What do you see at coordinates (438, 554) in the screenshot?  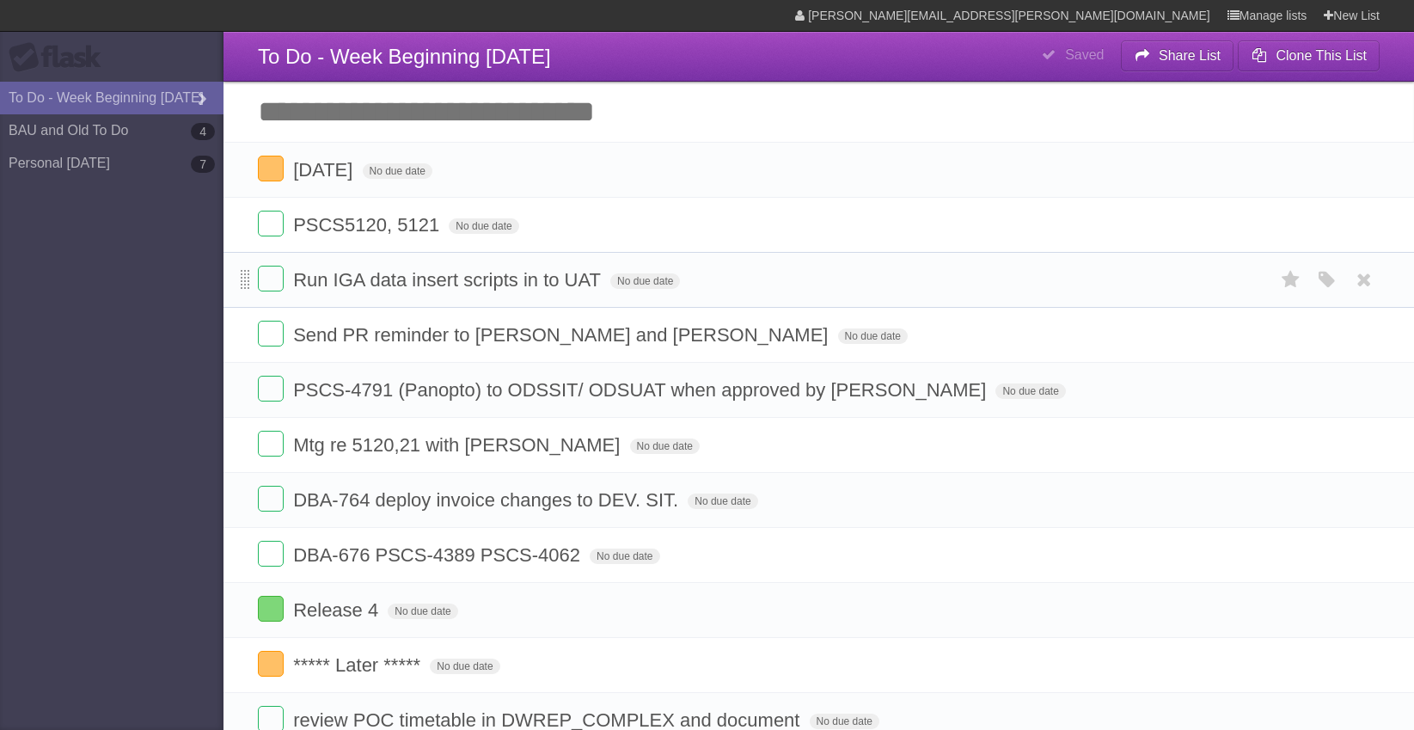 I see `span: DBA-676 PSCS-4389 PSCS-4062` at bounding box center [438, 554].